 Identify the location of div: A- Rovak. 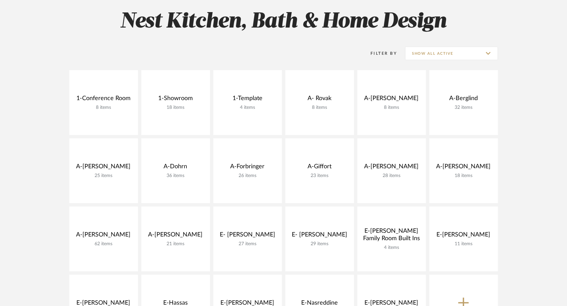
(319, 100).